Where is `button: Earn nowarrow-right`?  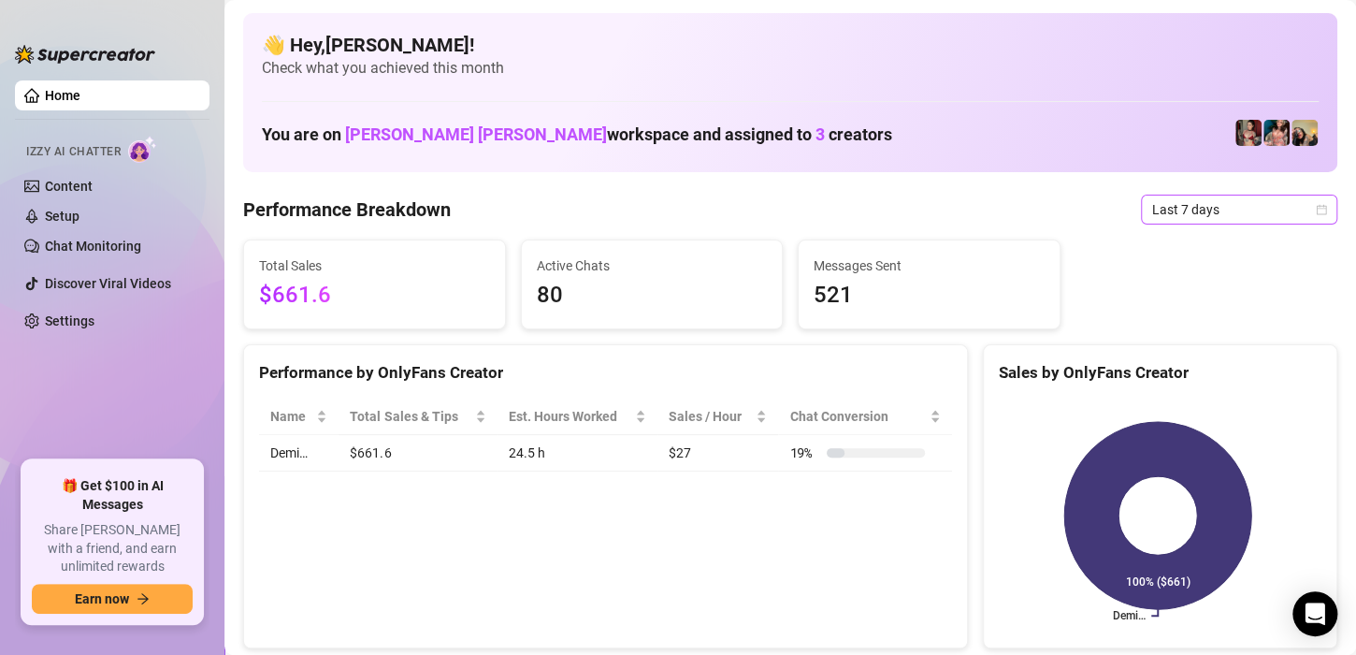
button: Earn nowarrow-right is located at coordinates (112, 599).